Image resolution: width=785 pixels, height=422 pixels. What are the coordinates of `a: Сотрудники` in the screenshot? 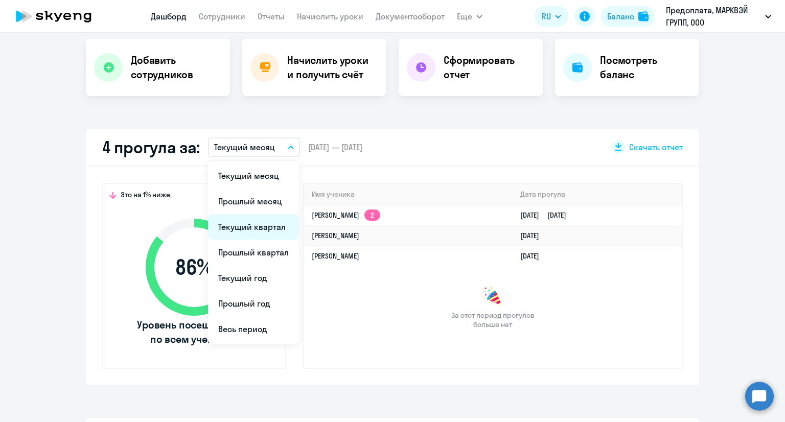 It's located at (222, 16).